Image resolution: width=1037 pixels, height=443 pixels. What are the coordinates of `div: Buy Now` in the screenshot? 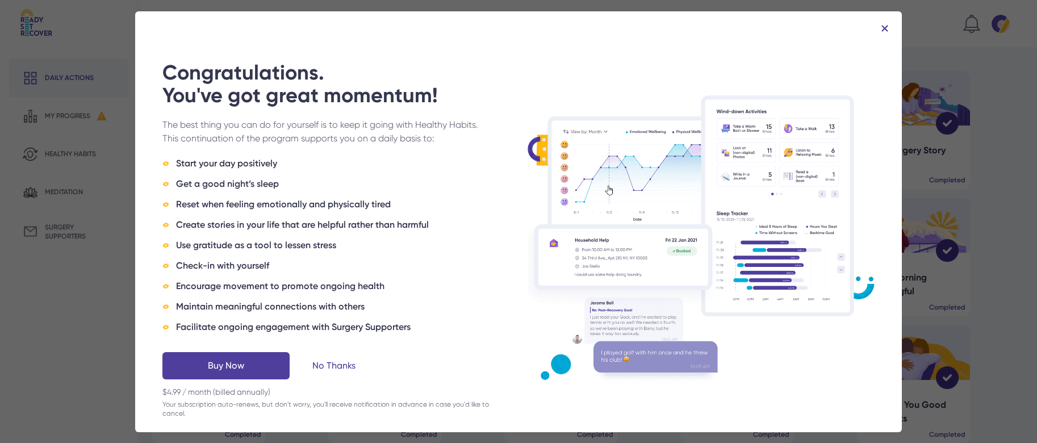 It's located at (226, 366).